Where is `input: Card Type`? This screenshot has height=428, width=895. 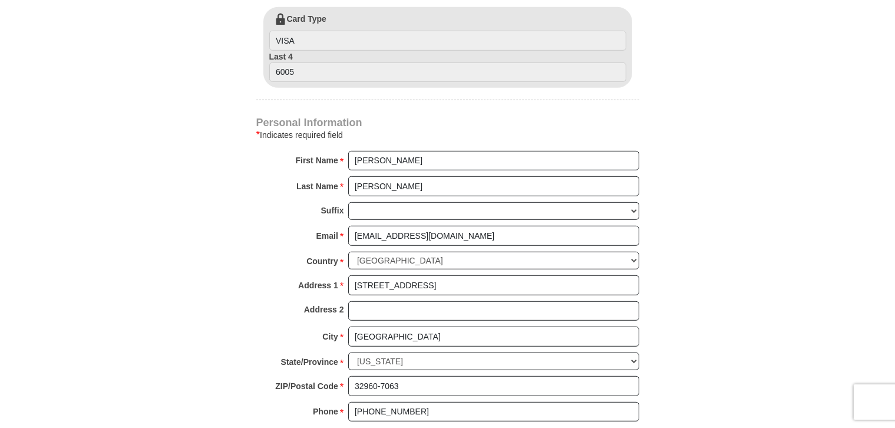
input: Card Type is located at coordinates (448, 41).